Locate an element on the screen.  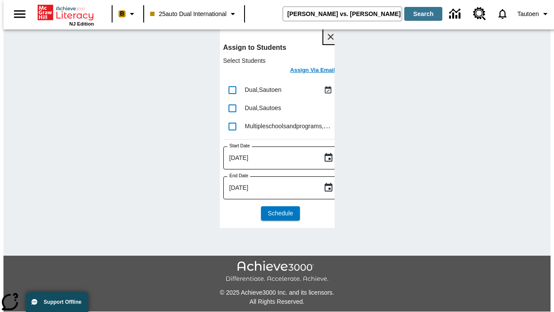
span: Support Offline is located at coordinates (62, 302).